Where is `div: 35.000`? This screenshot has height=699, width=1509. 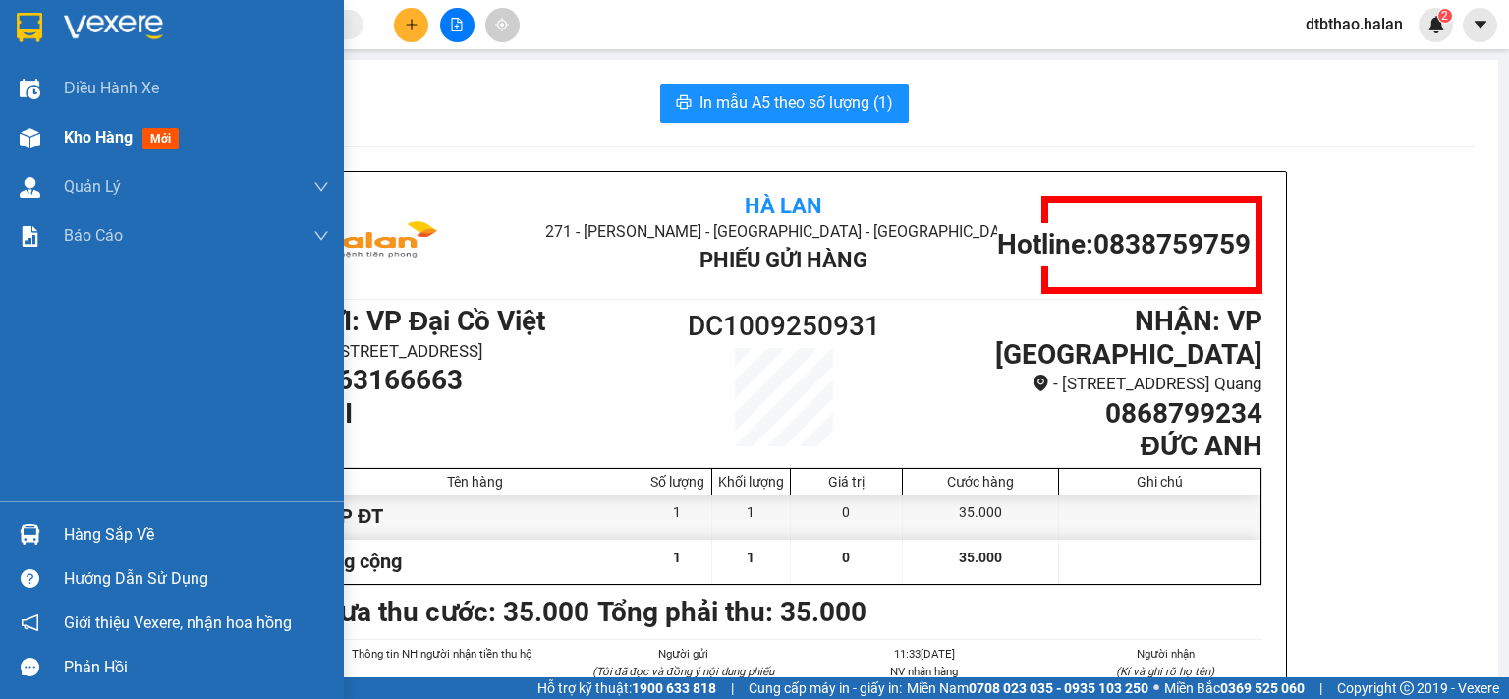
div: 35.000 is located at coordinates (980, 516).